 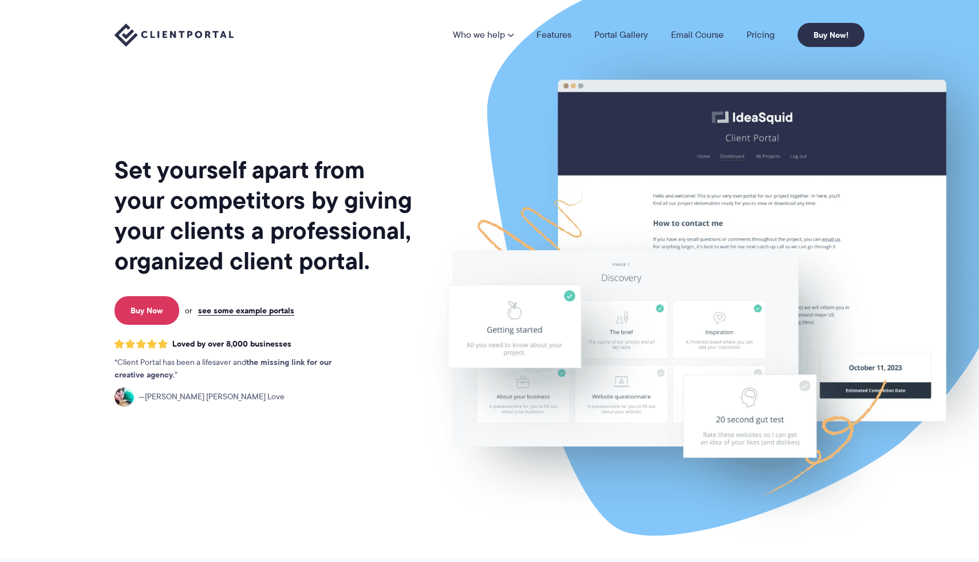 I want to click on a: Buy Now!, so click(x=831, y=35).